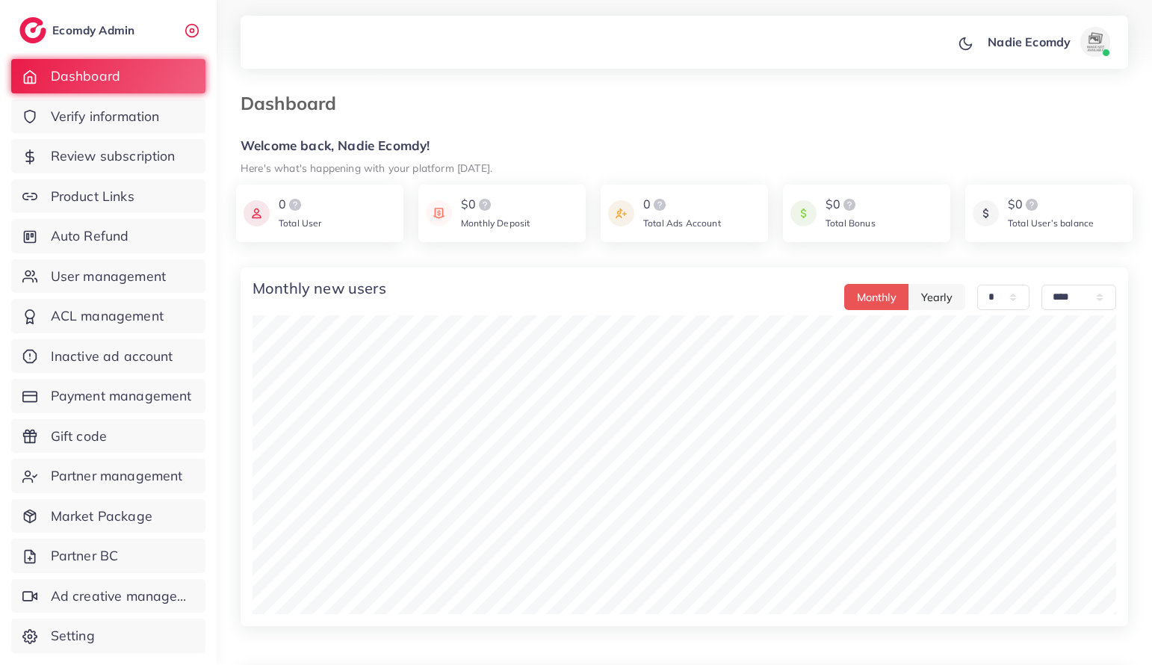 The width and height of the screenshot is (1152, 665). What do you see at coordinates (93, 197) in the screenshot?
I see `span: Product Links` at bounding box center [93, 197].